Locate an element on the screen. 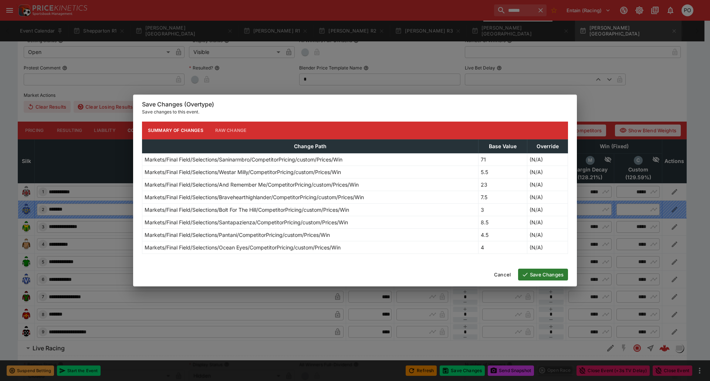 The image size is (710, 381). p: Markets/Final Field/Selections/Saninarmbro/CompetitorPricing/custom/Prices/Win is located at coordinates (243, 159).